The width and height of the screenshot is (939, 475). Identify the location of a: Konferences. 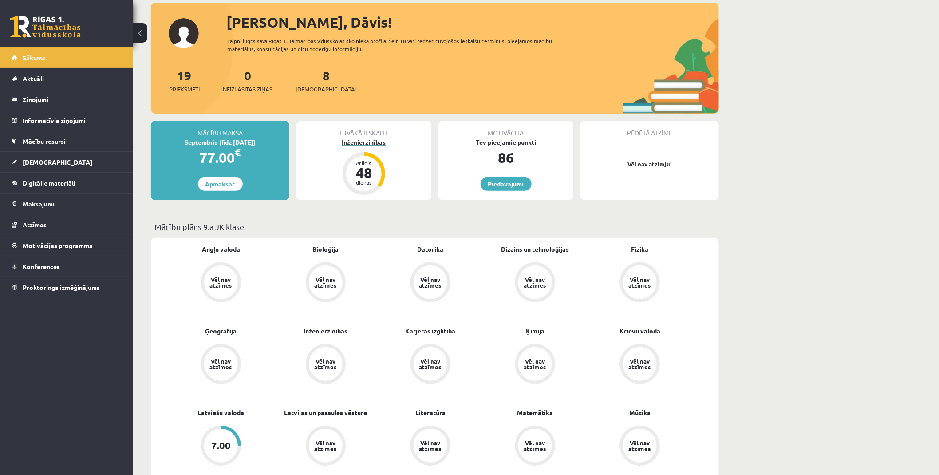
(67, 266).